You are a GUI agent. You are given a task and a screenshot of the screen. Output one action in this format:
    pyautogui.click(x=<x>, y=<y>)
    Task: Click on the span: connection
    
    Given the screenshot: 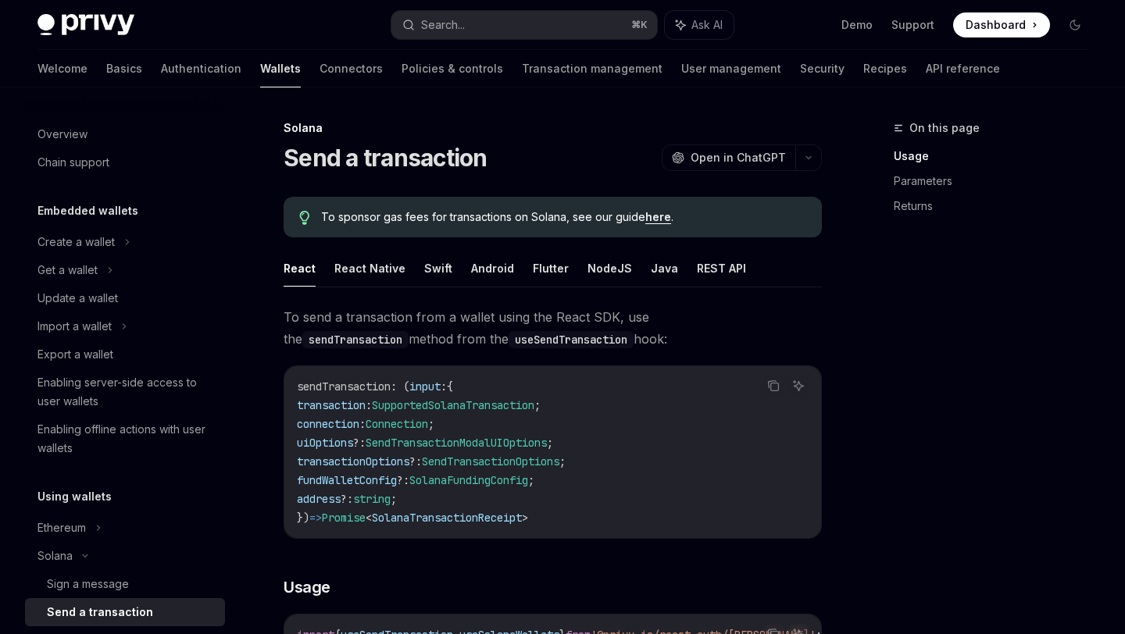 What is the action you would take?
    pyautogui.click(x=328, y=424)
    